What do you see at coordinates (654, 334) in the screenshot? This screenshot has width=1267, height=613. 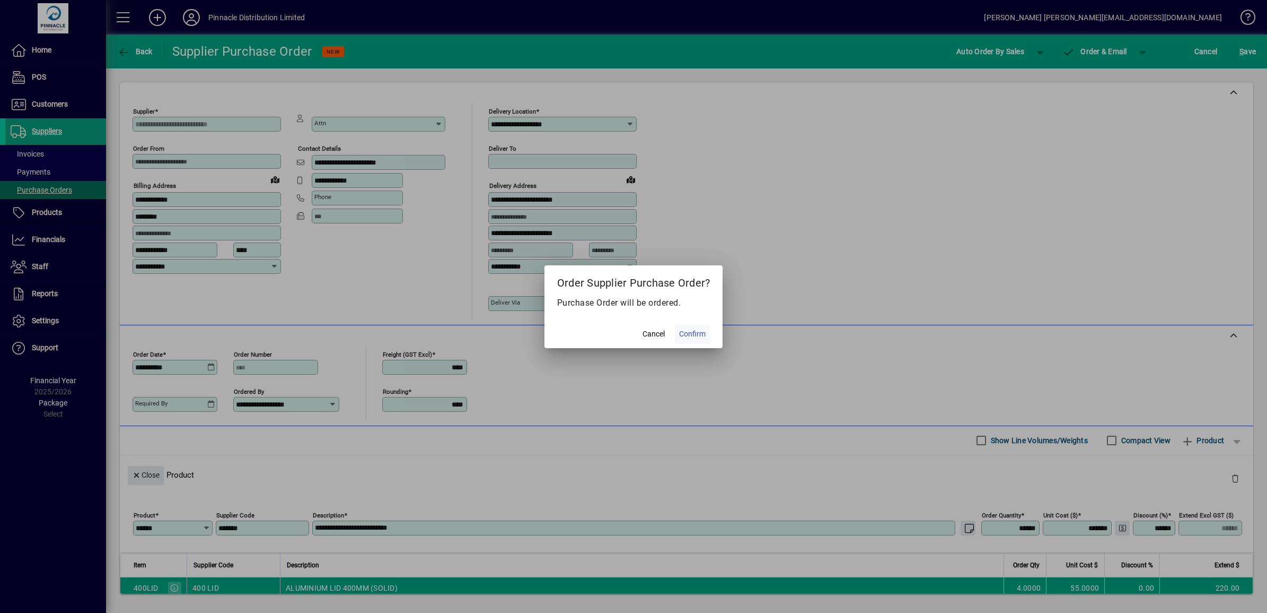 I see `button: Cancel` at bounding box center [654, 334].